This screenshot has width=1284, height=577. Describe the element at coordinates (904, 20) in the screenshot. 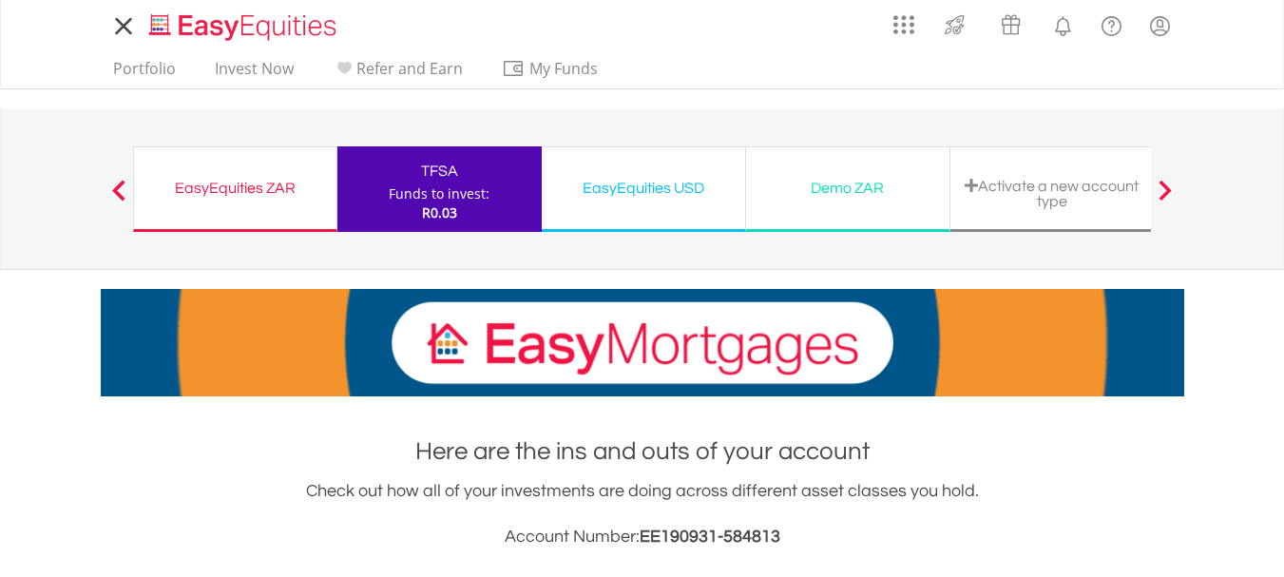

I see `a: AppsGrid` at that location.